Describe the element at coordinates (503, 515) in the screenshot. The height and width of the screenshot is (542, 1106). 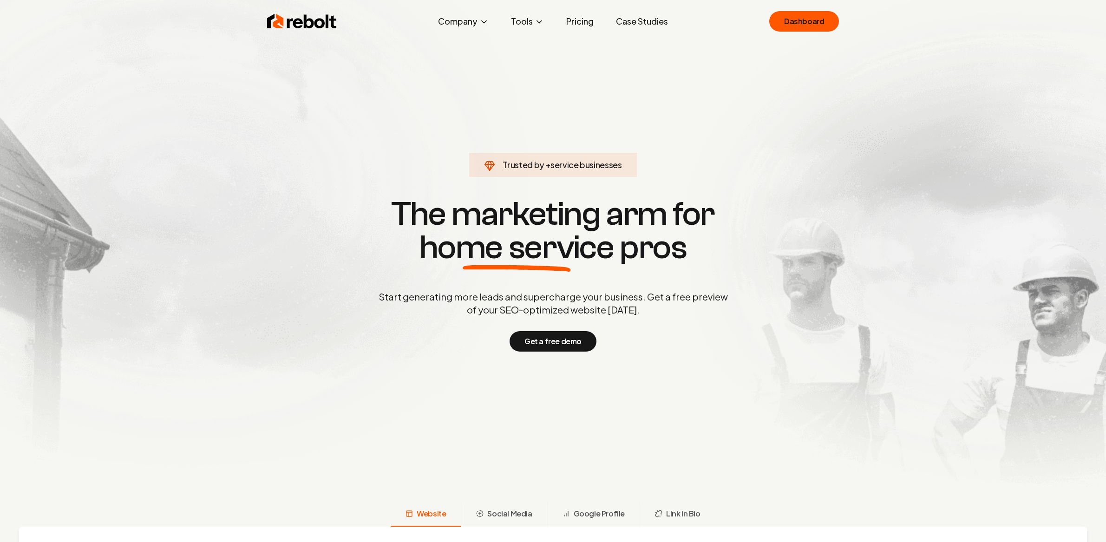
I see `button: Social Media` at that location.